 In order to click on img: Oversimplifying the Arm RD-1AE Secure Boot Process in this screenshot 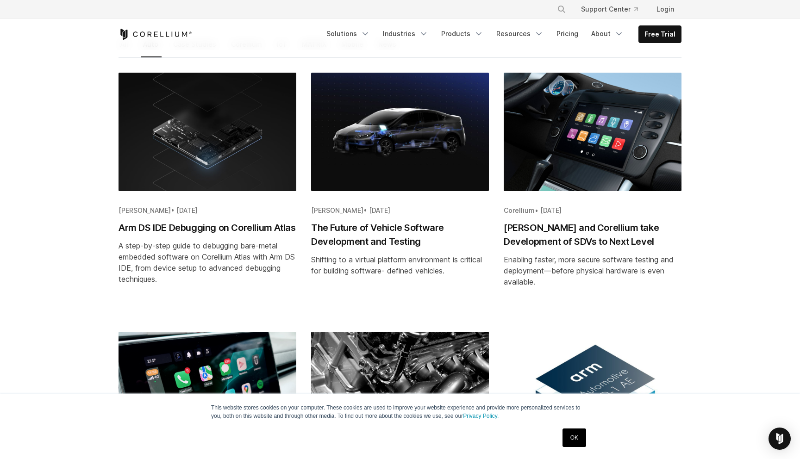, I will do `click(400, 391)`.